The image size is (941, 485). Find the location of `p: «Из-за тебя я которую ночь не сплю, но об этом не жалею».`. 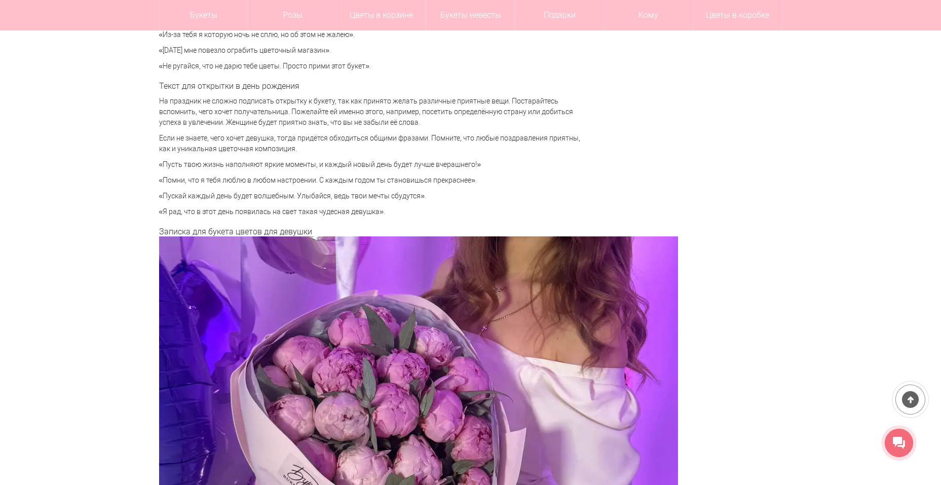

p: «Из-за тебя я которую ночь не сплю, но об этом не жалею». is located at coordinates (375, 34).